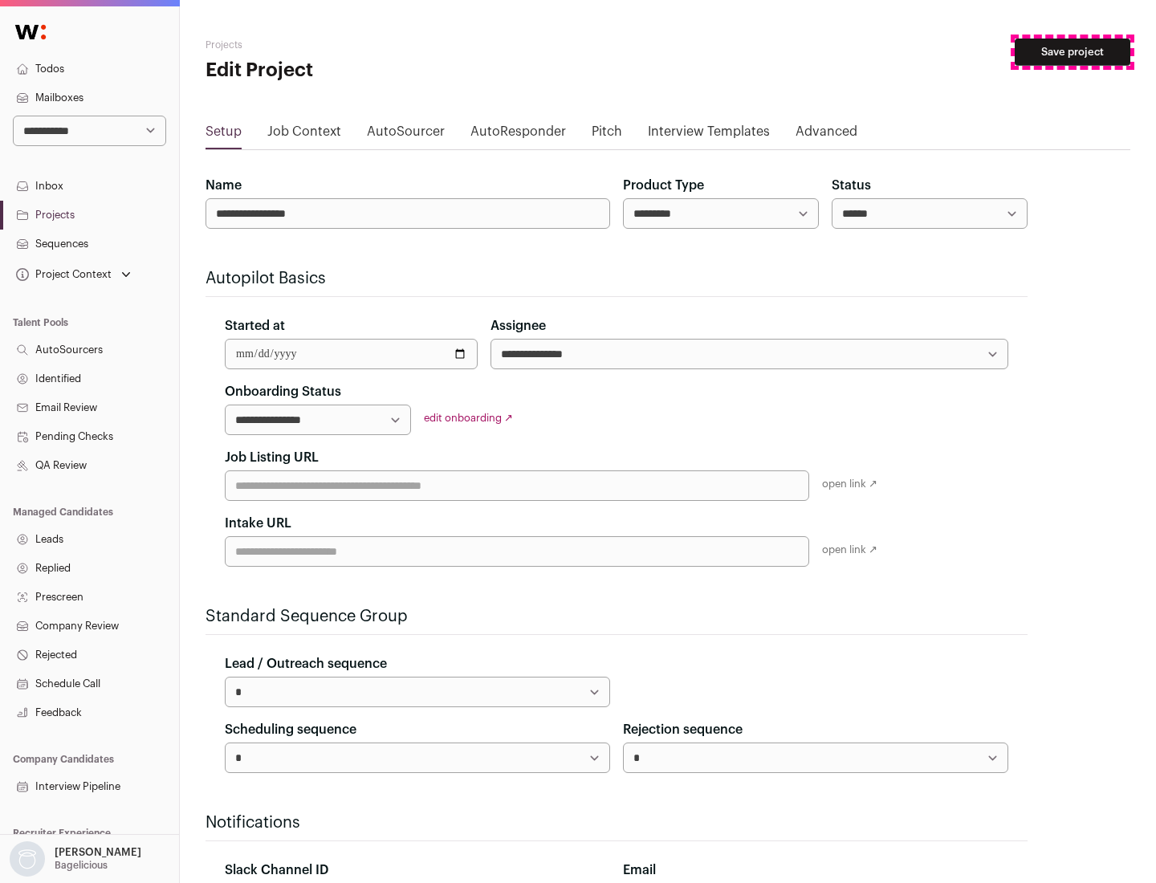  I want to click on a: AutoResponder, so click(518, 135).